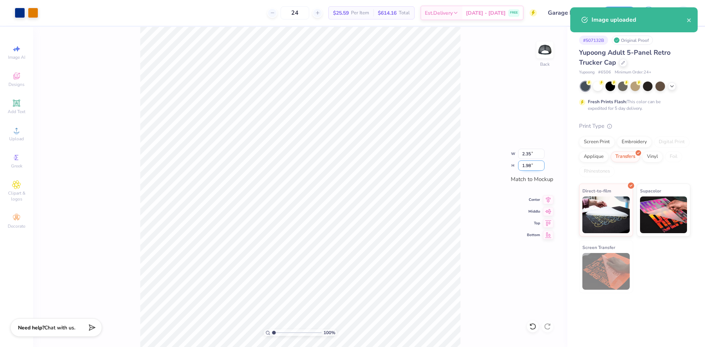 Image resolution: width=705 pixels, height=347 pixels. Describe the element at coordinates (404, 13) in the screenshot. I see `span: Total` at that location.